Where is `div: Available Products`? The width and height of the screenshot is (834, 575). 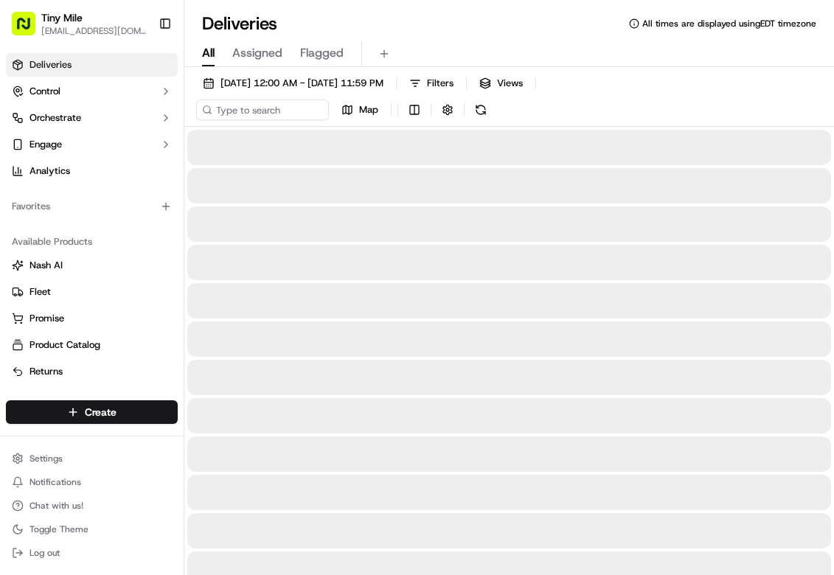
div: Available Products is located at coordinates (91, 242).